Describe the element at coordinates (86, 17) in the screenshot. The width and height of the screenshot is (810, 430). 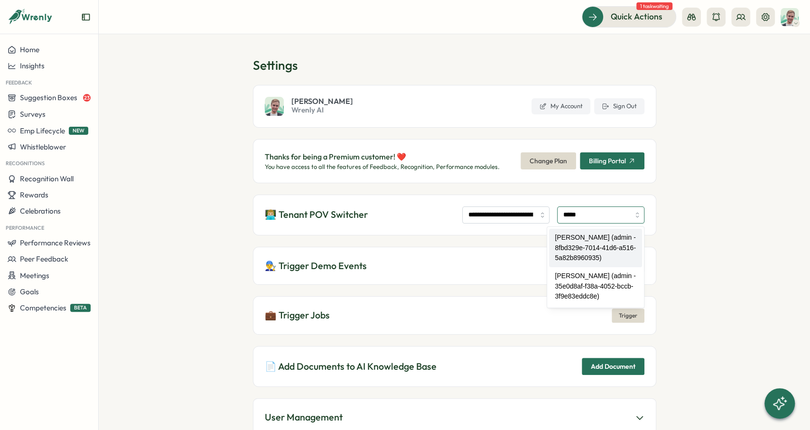
I see `button: Expand sidebar` at that location.